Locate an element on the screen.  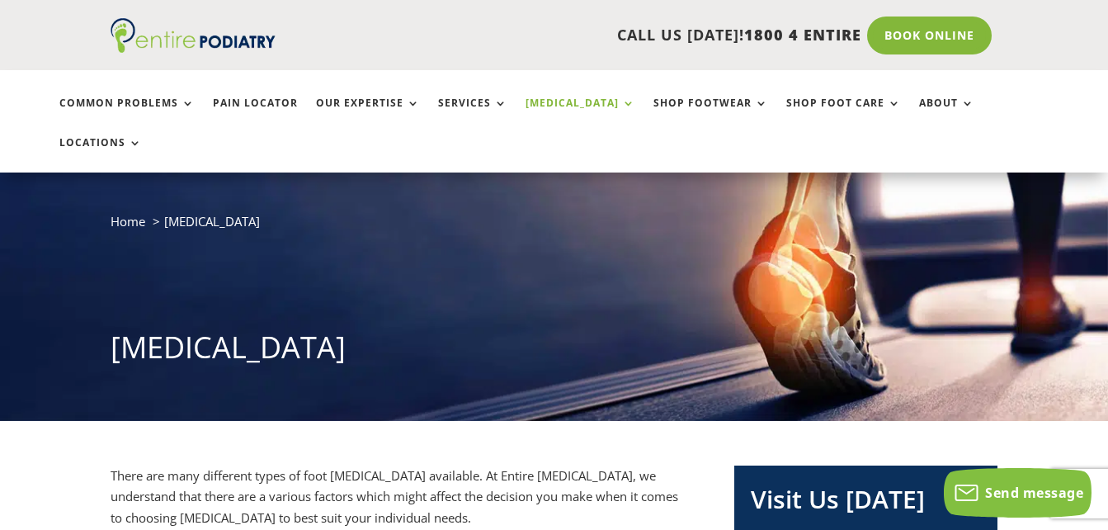
a: Our Expertise is located at coordinates (368, 115).